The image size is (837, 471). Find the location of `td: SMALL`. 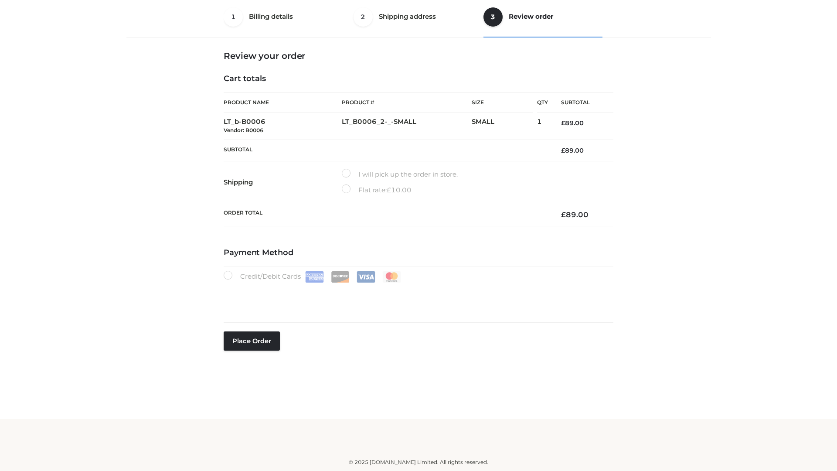

td: SMALL is located at coordinates (504, 126).